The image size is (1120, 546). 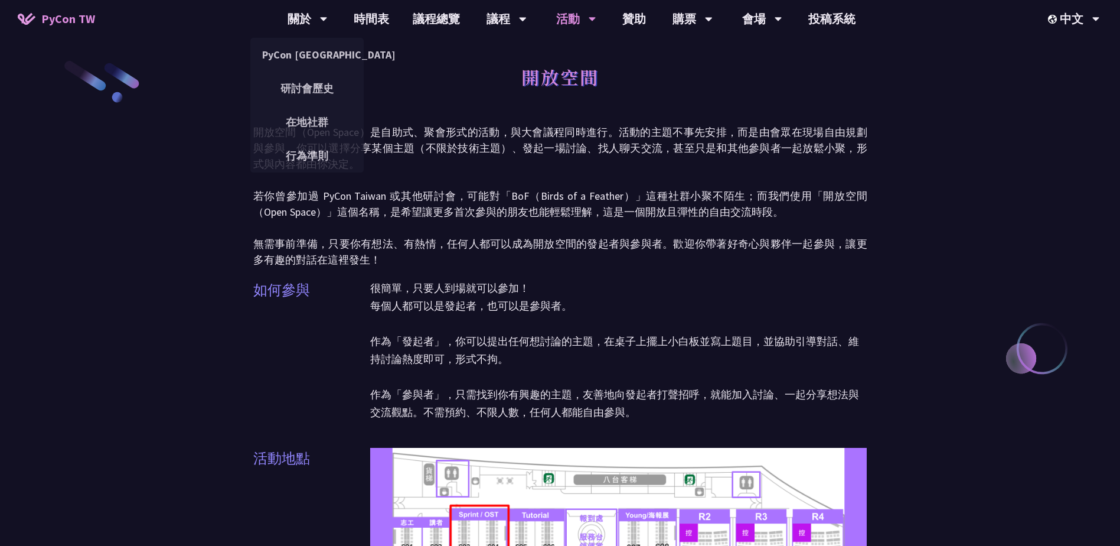 I want to click on img: Home icon of PyCon TW 2025, so click(x=27, y=19).